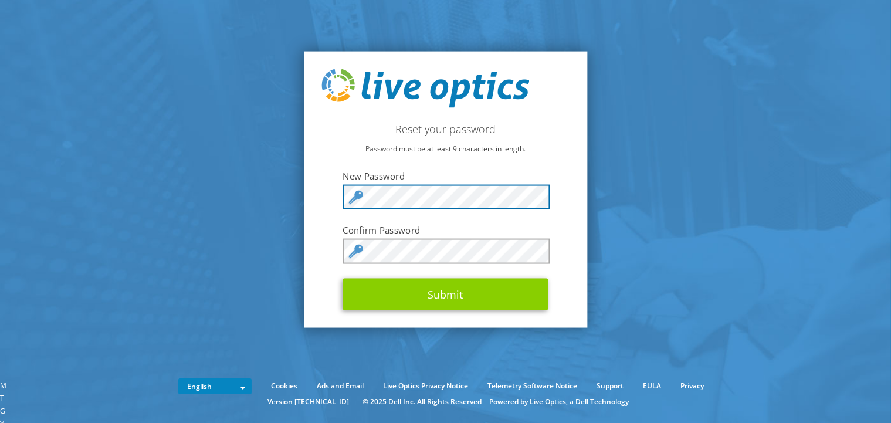 The height and width of the screenshot is (423, 891). What do you see at coordinates (445, 129) in the screenshot?
I see `h2: Reset your password` at bounding box center [445, 129].